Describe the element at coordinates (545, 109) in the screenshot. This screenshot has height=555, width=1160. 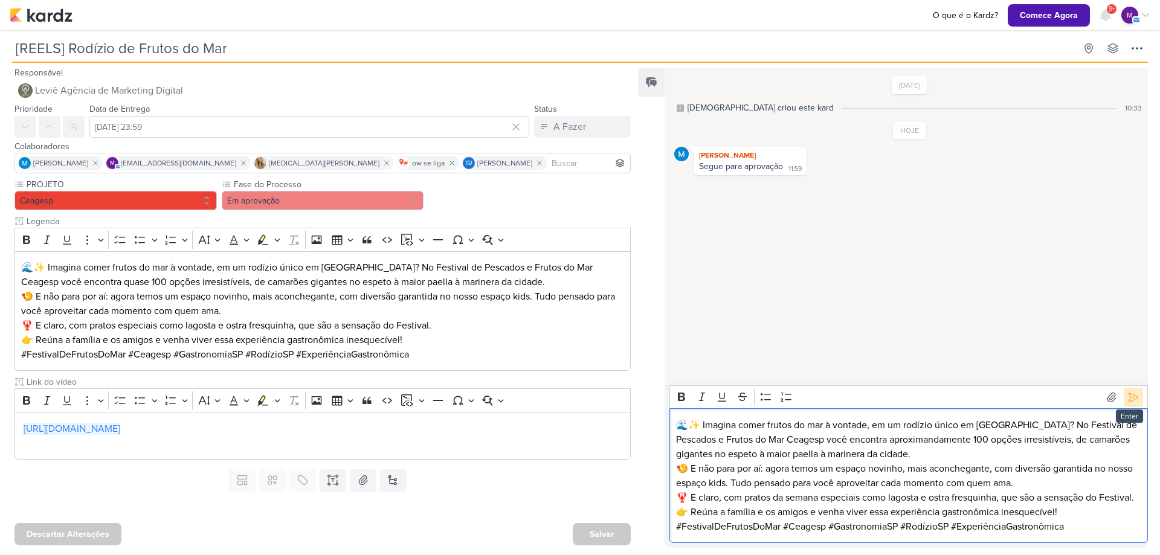
I see `label: Status` at that location.